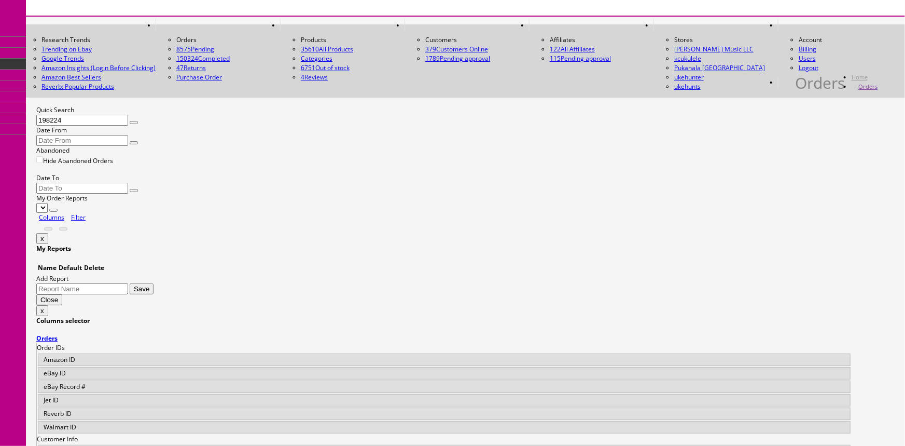  What do you see at coordinates (49, 299) in the screenshot?
I see `button: Close` at bounding box center [49, 299].